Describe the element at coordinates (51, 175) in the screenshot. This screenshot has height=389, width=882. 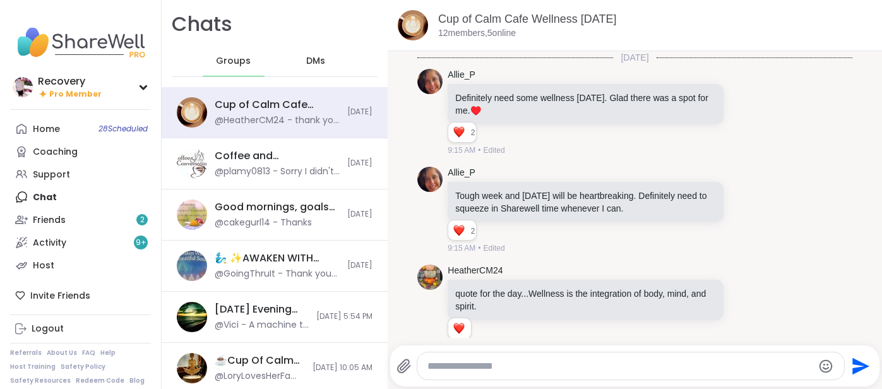
I see `div: Support` at that location.